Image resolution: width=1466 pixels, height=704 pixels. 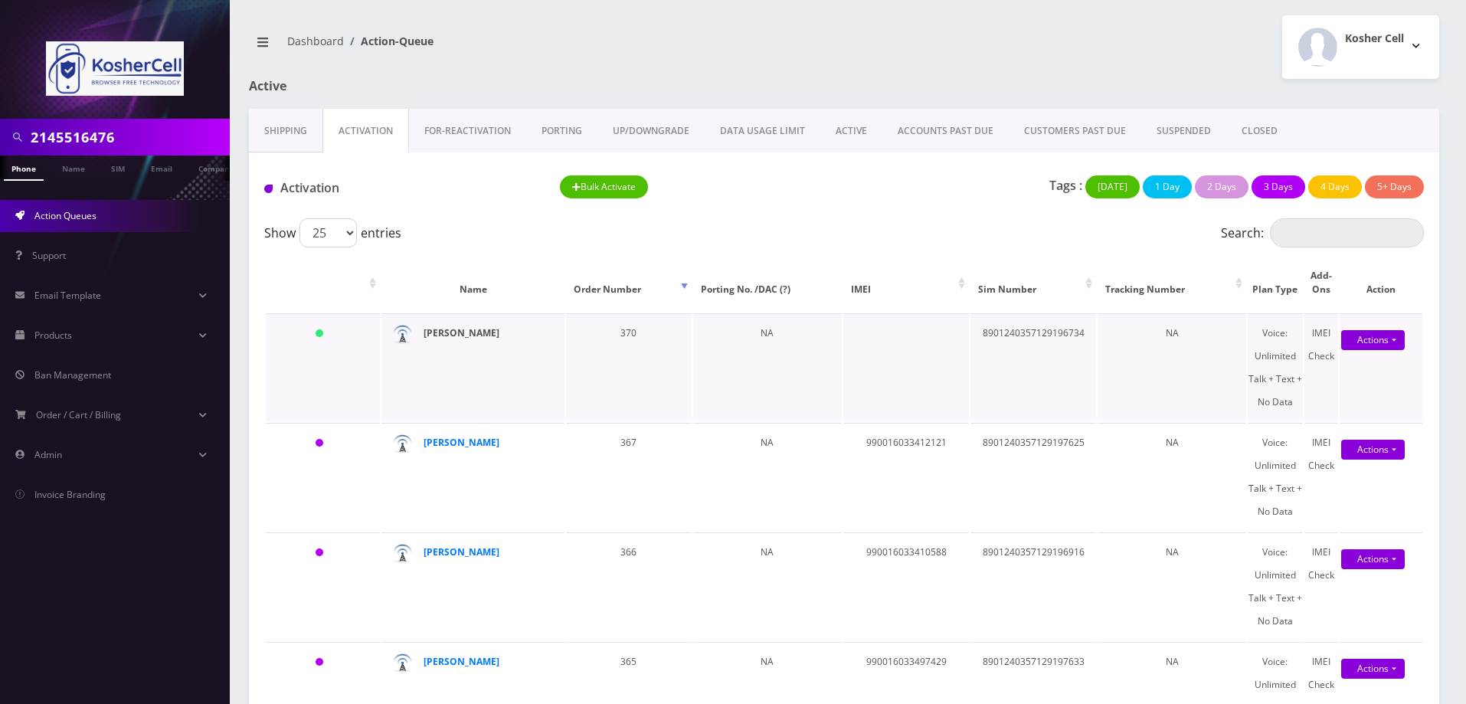 What do you see at coordinates (49, 255) in the screenshot?
I see `span: Support` at bounding box center [49, 255].